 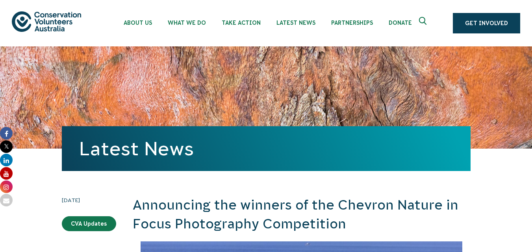 What do you see at coordinates (301, 214) in the screenshot?
I see `h2: Announcing the winners of the Chevron Nature in Focus Photography Competition` at bounding box center [301, 214].